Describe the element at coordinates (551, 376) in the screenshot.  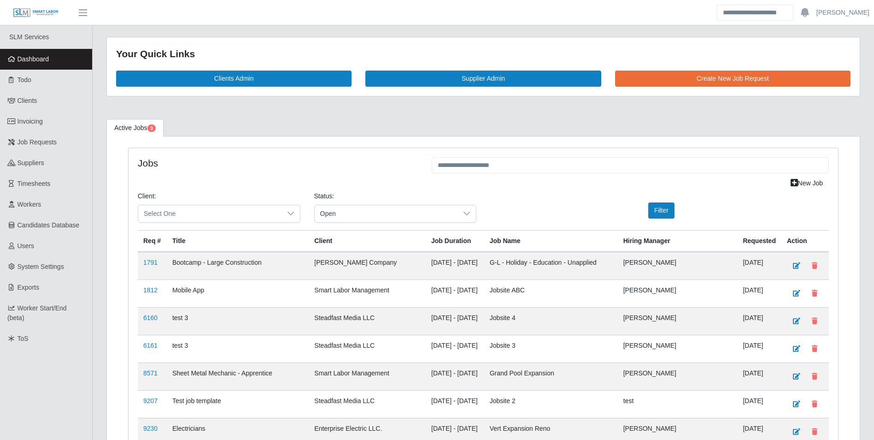
I see `td: Grand Pool Expansion` at that location.